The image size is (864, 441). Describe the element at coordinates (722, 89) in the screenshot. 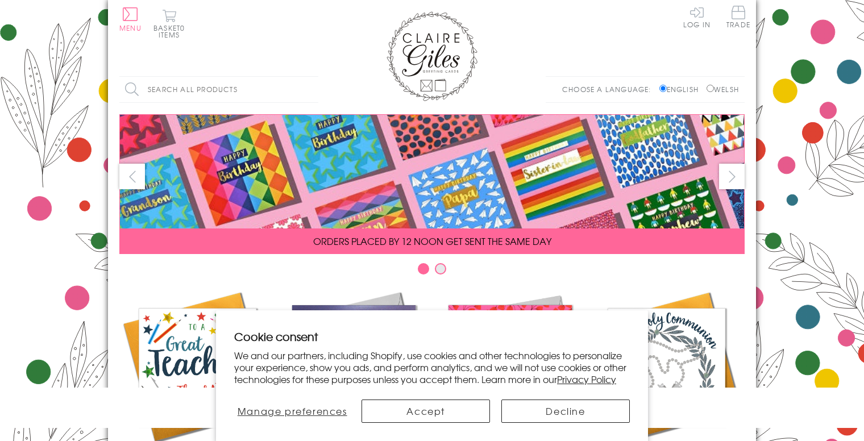

I see `label: Welsh` at that location.